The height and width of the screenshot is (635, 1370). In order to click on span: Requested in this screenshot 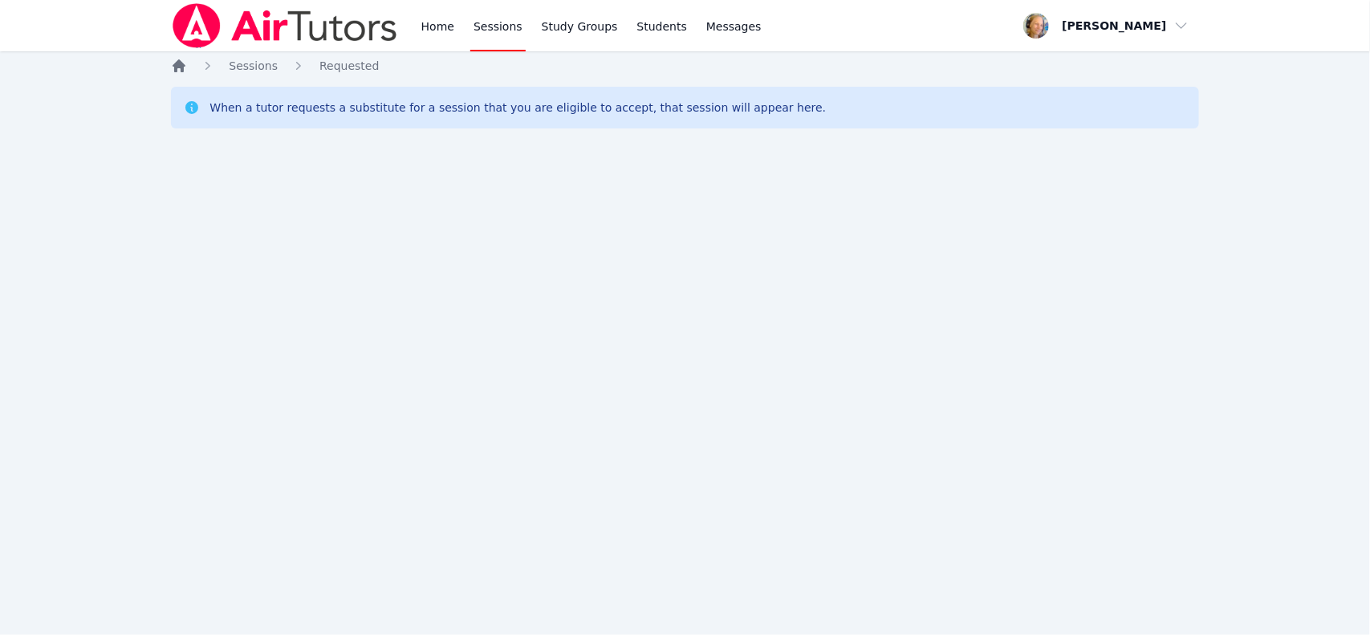, I will do `click(349, 66)`.